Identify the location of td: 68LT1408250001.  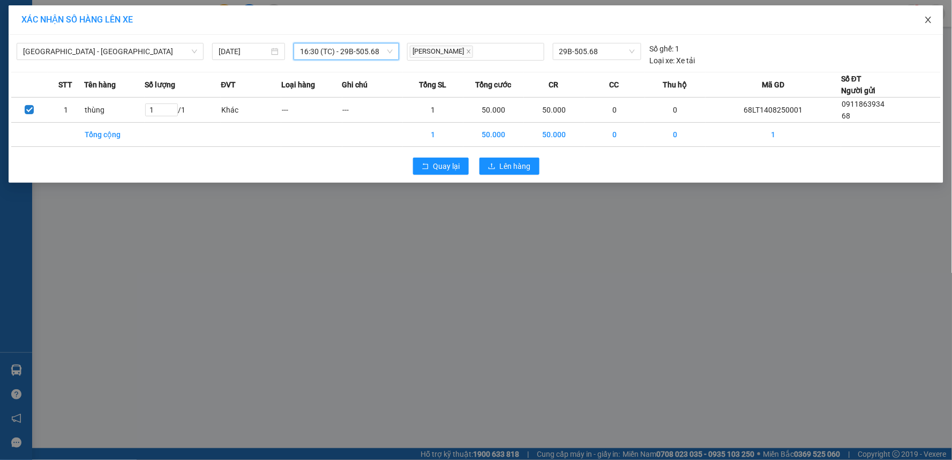
(773, 110).